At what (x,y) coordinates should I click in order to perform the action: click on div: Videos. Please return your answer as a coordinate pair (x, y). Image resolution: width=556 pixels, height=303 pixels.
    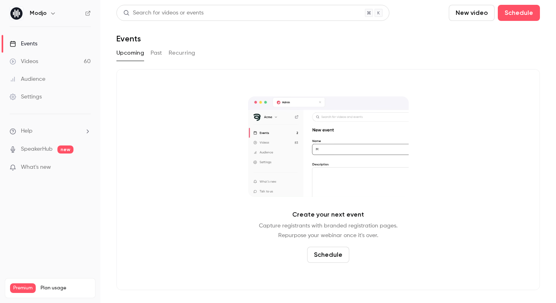
    Looking at the image, I should click on (24, 61).